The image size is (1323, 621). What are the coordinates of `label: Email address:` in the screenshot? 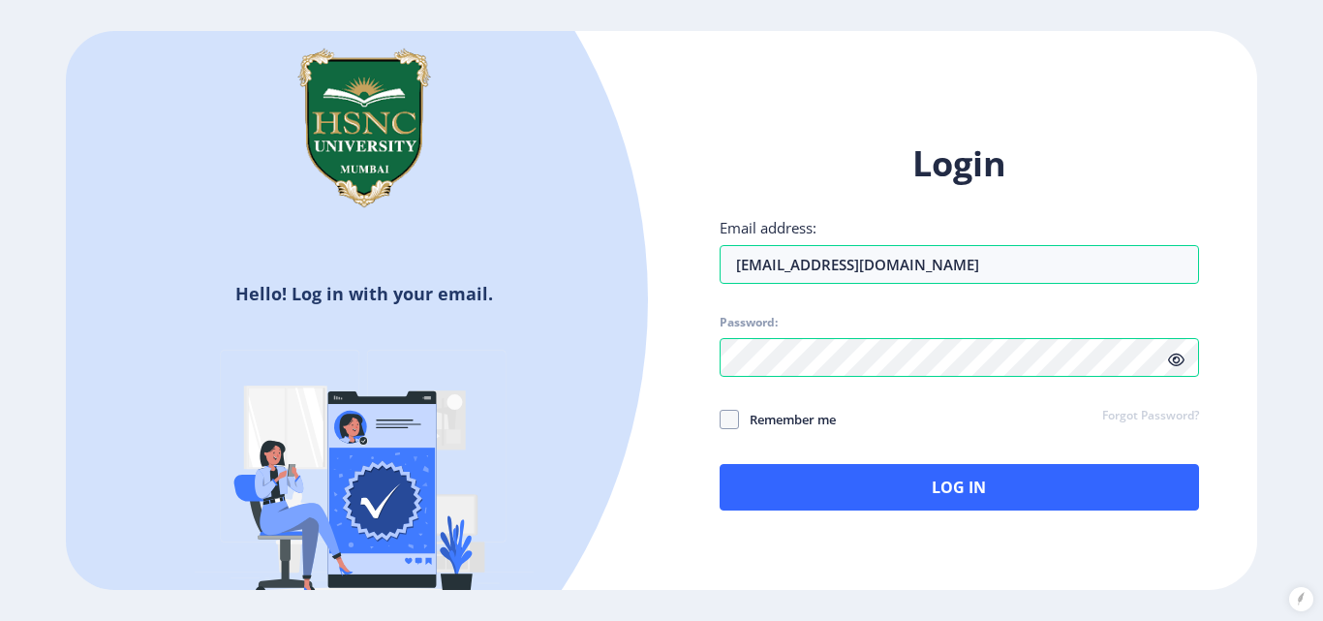 It's located at (768, 228).